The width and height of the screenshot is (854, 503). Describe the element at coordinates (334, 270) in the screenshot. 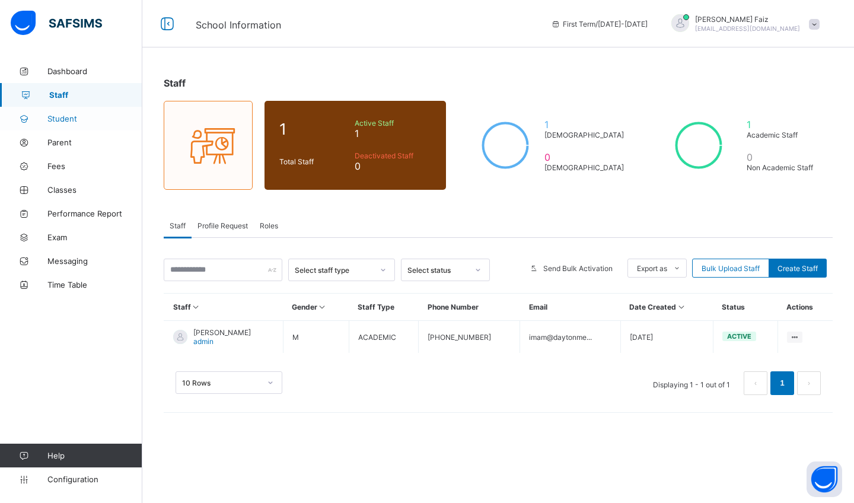

I see `div: Select staff type` at that location.